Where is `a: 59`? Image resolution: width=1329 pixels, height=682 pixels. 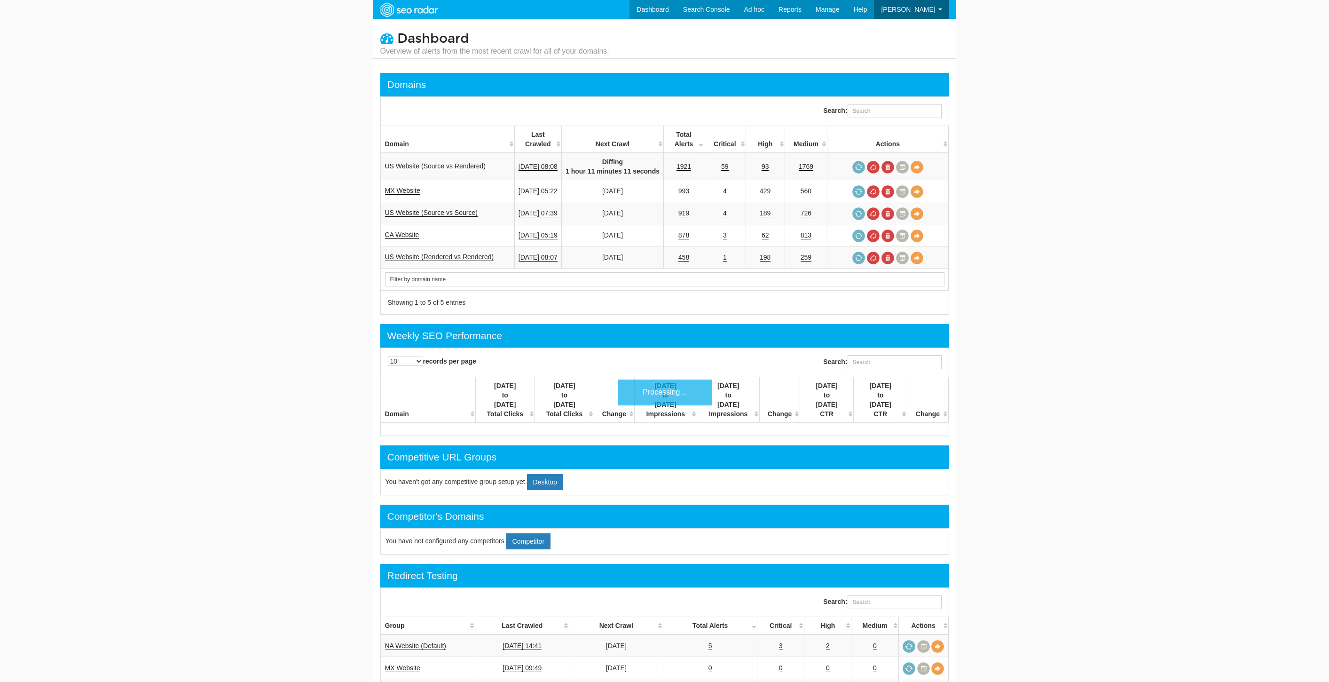 a: 59 is located at coordinates (725, 166).